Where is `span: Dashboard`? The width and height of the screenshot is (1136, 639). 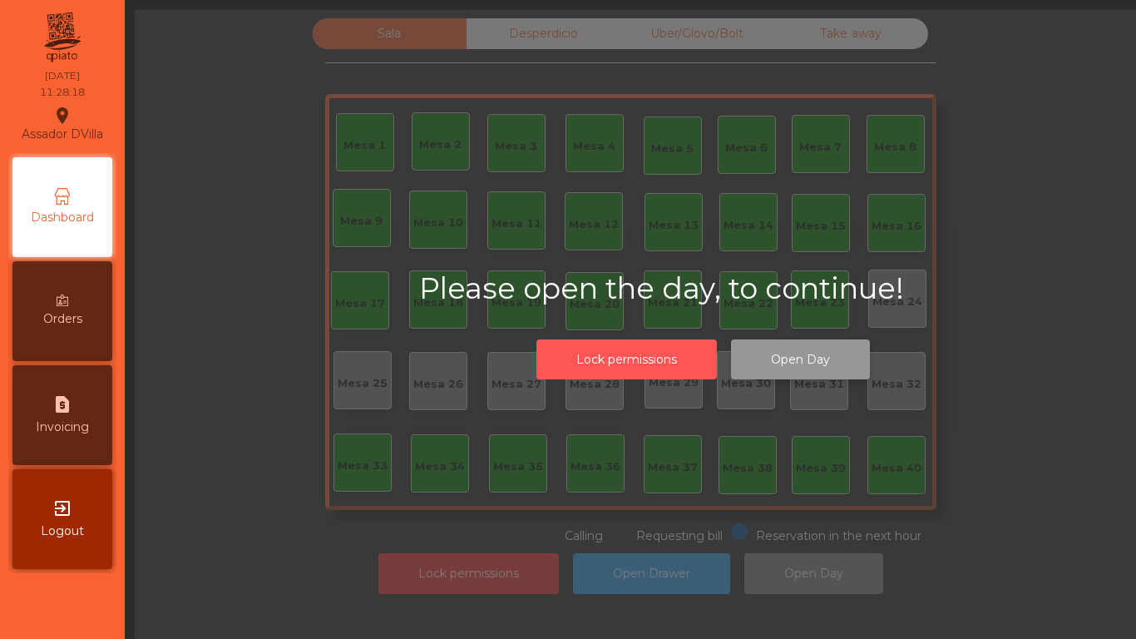
span: Dashboard is located at coordinates (62, 217).